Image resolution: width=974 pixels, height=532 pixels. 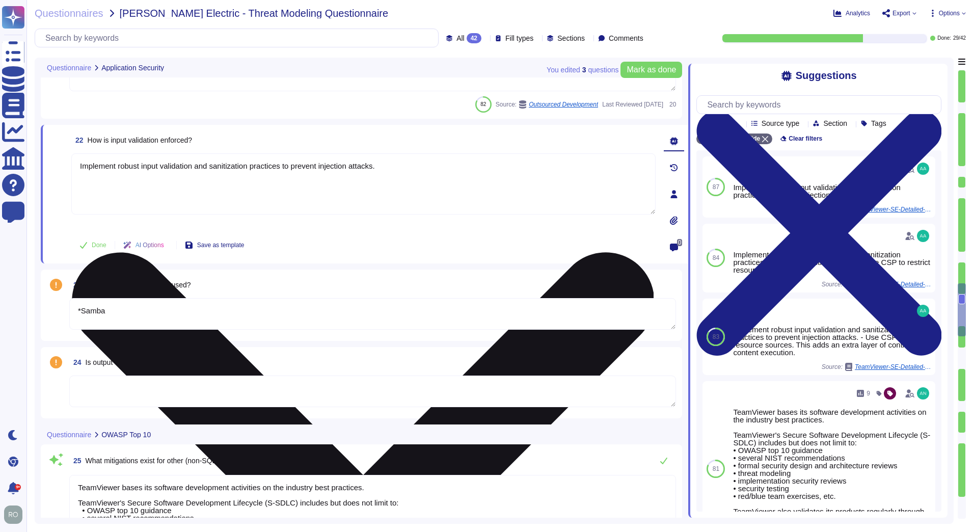 I want to click on span: 29 / 42, so click(x=959, y=38).